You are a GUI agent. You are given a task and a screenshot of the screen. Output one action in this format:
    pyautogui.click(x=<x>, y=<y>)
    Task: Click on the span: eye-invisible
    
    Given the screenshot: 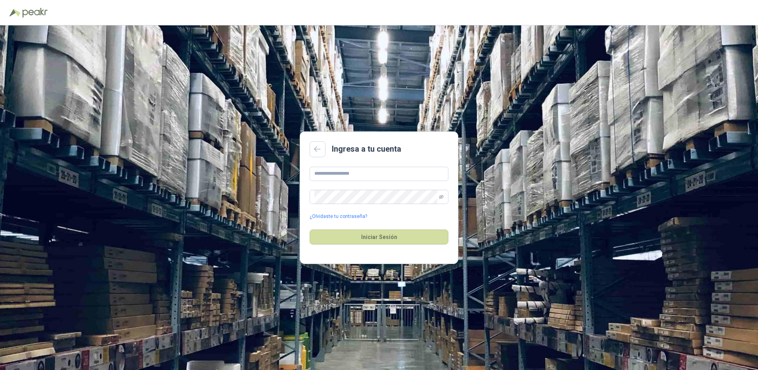 What is the action you would take?
    pyautogui.click(x=441, y=197)
    